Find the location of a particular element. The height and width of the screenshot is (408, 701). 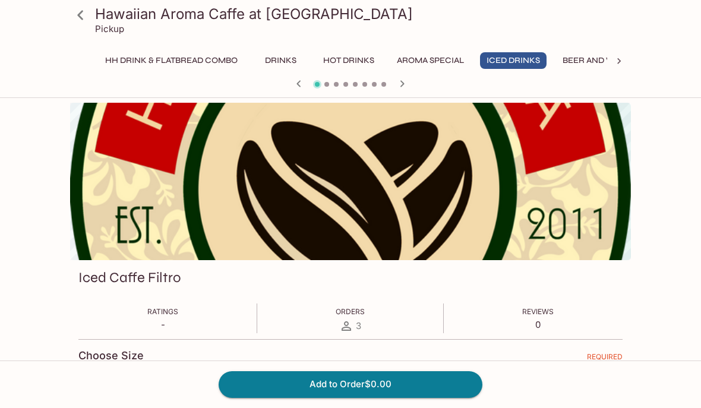

span: Orders is located at coordinates (350, 311).